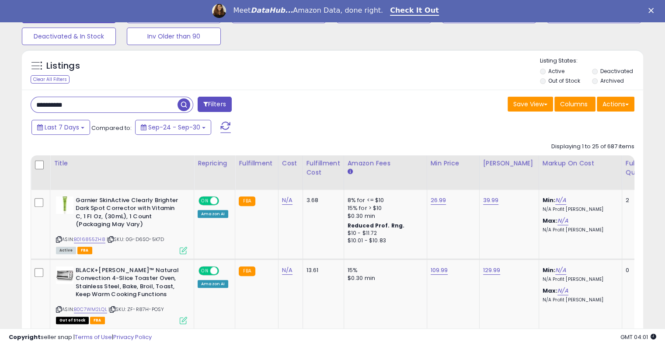 This screenshot has height=346, width=665. Describe the element at coordinates (580, 163) in the screenshot. I see `div: Markup on Cost` at that location.